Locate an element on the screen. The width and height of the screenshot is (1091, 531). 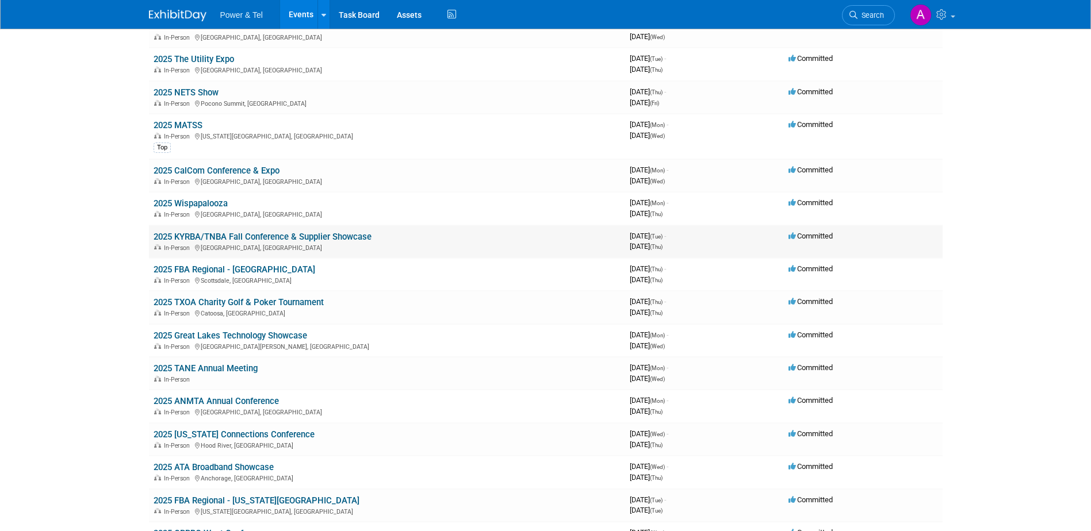
span: (Tue) is located at coordinates (656, 511).